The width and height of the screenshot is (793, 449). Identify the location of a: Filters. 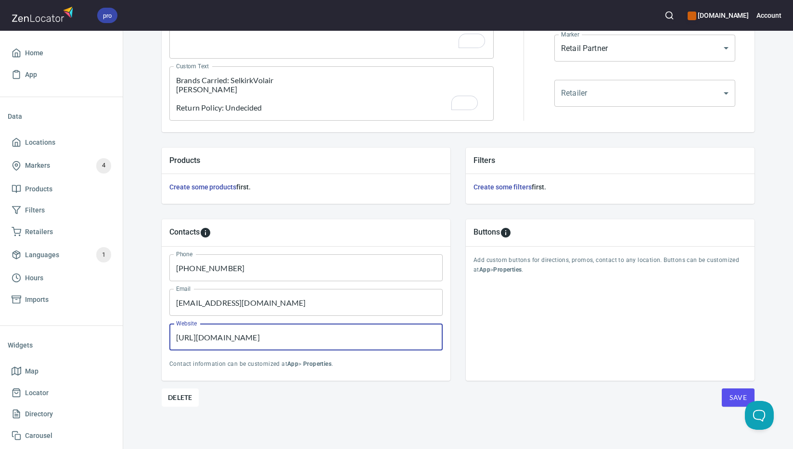
(61, 210).